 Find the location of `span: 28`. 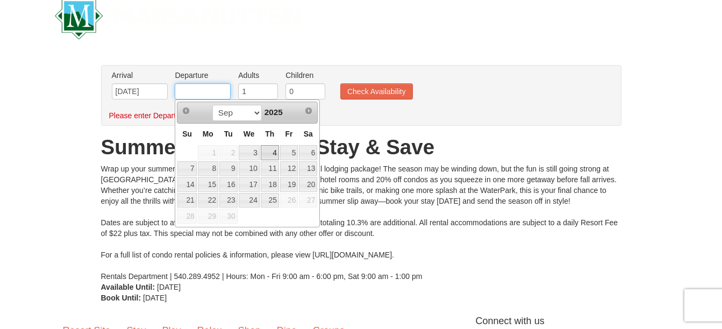

span: 28 is located at coordinates (187, 216).